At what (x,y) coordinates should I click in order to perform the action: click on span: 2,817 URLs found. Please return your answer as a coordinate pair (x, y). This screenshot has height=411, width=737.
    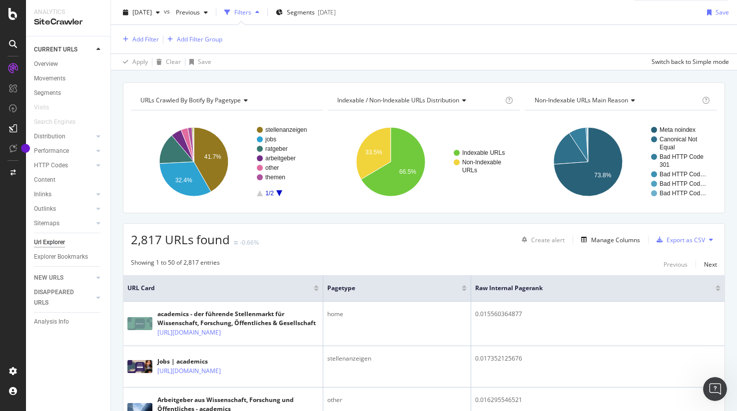
    Looking at the image, I should click on (180, 239).